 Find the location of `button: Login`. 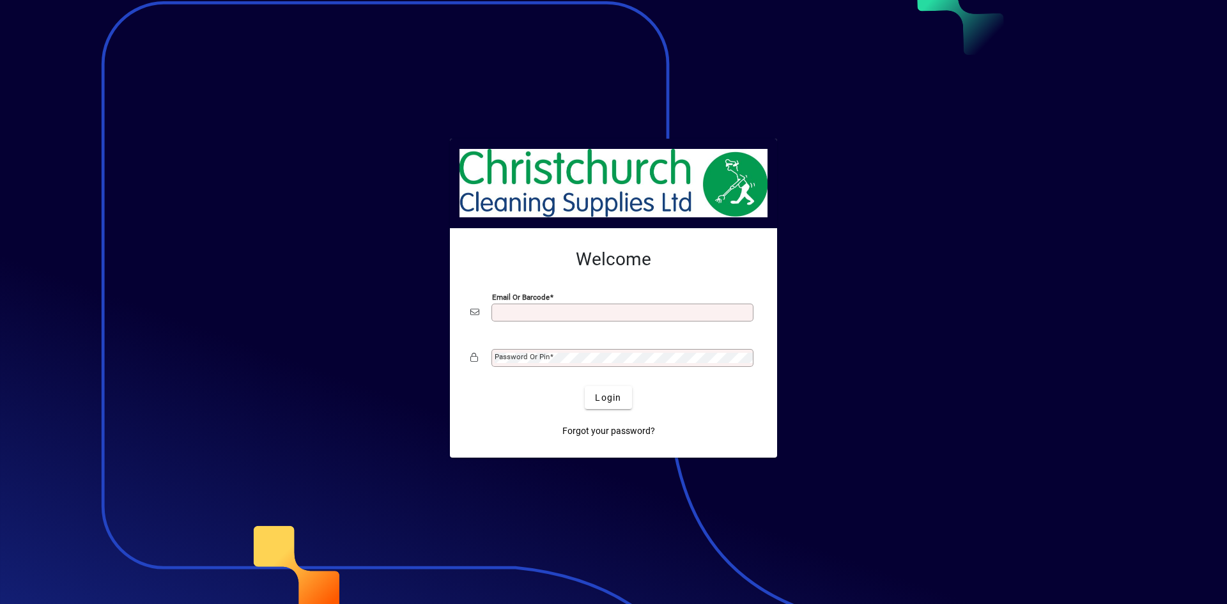

button: Login is located at coordinates (608, 398).